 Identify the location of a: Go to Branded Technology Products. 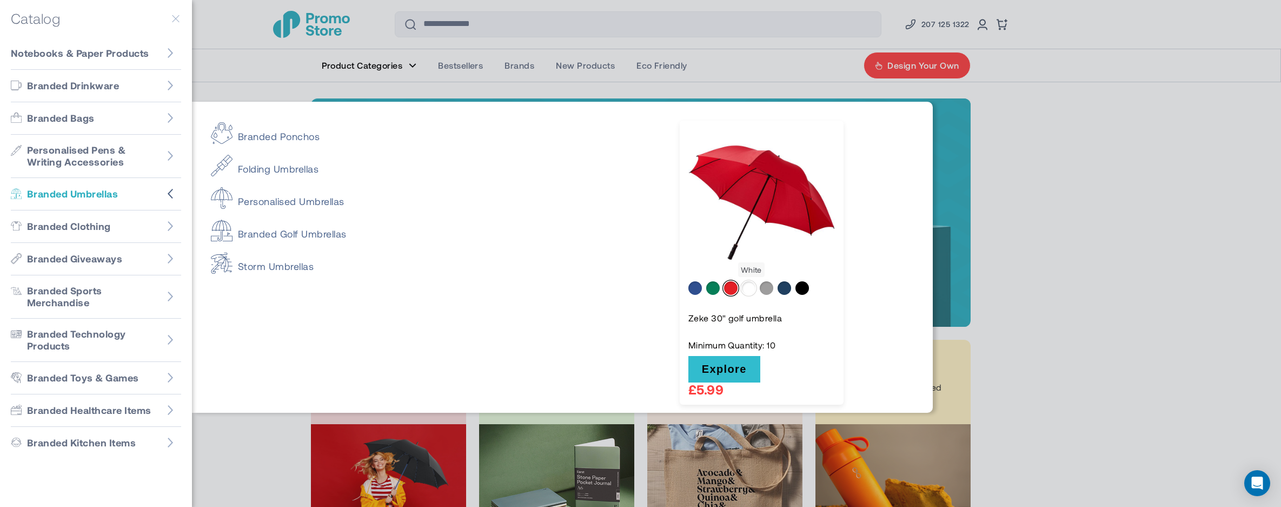
(96, 340).